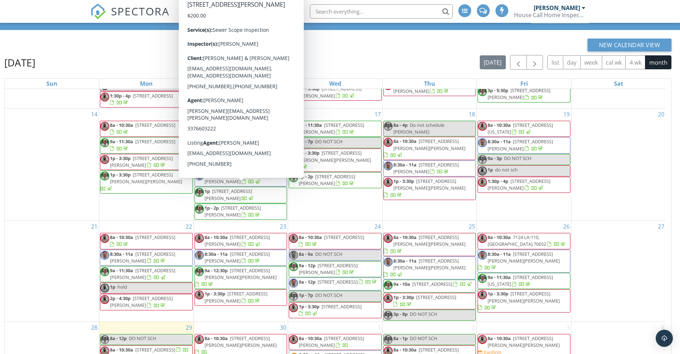 This screenshot has height=354, width=680. What do you see at coordinates (524, 165) in the screenshot?
I see `td: Go to September 19, 2025` at bounding box center [524, 165].